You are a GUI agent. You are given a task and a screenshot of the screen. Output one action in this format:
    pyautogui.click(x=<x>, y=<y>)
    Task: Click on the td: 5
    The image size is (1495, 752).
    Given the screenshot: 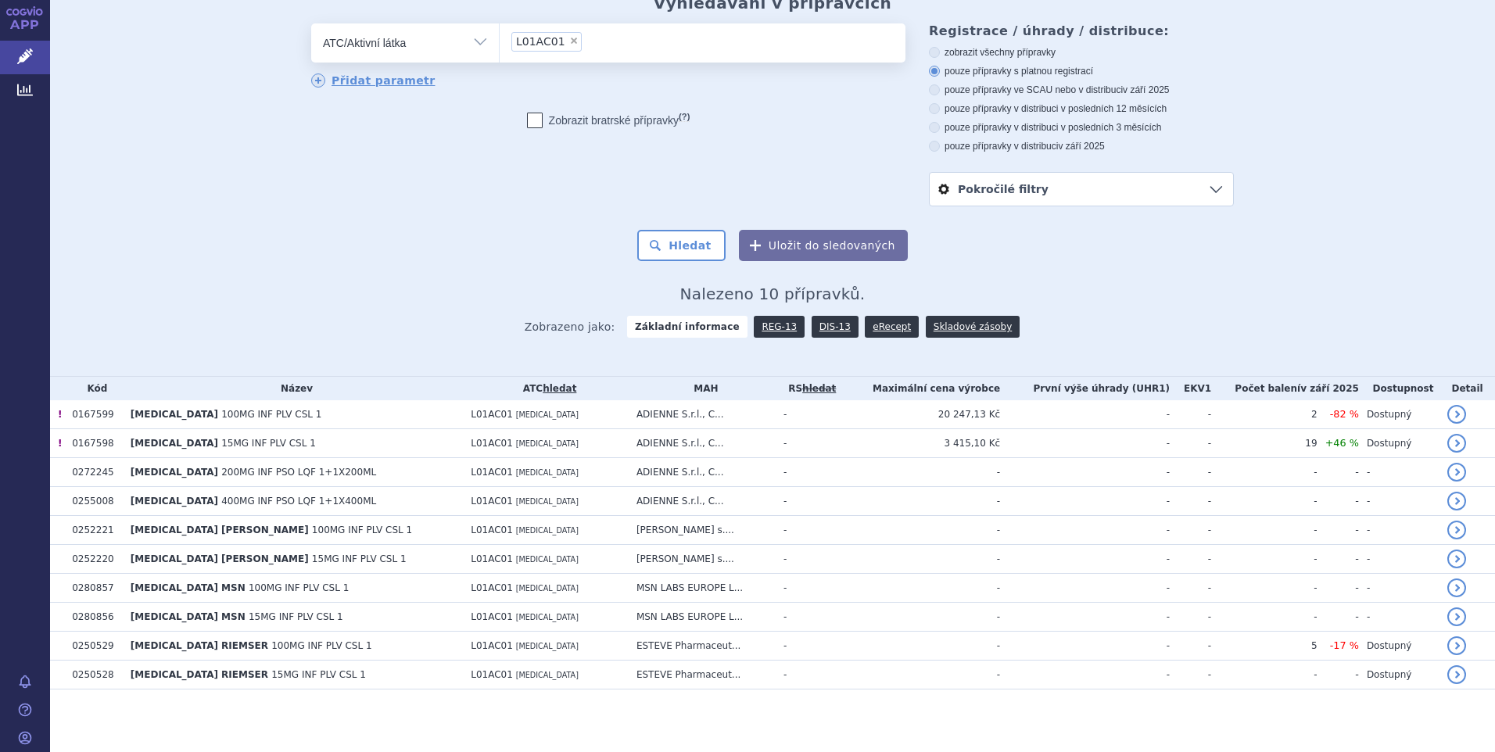 What is the action you would take?
    pyautogui.click(x=1265, y=646)
    